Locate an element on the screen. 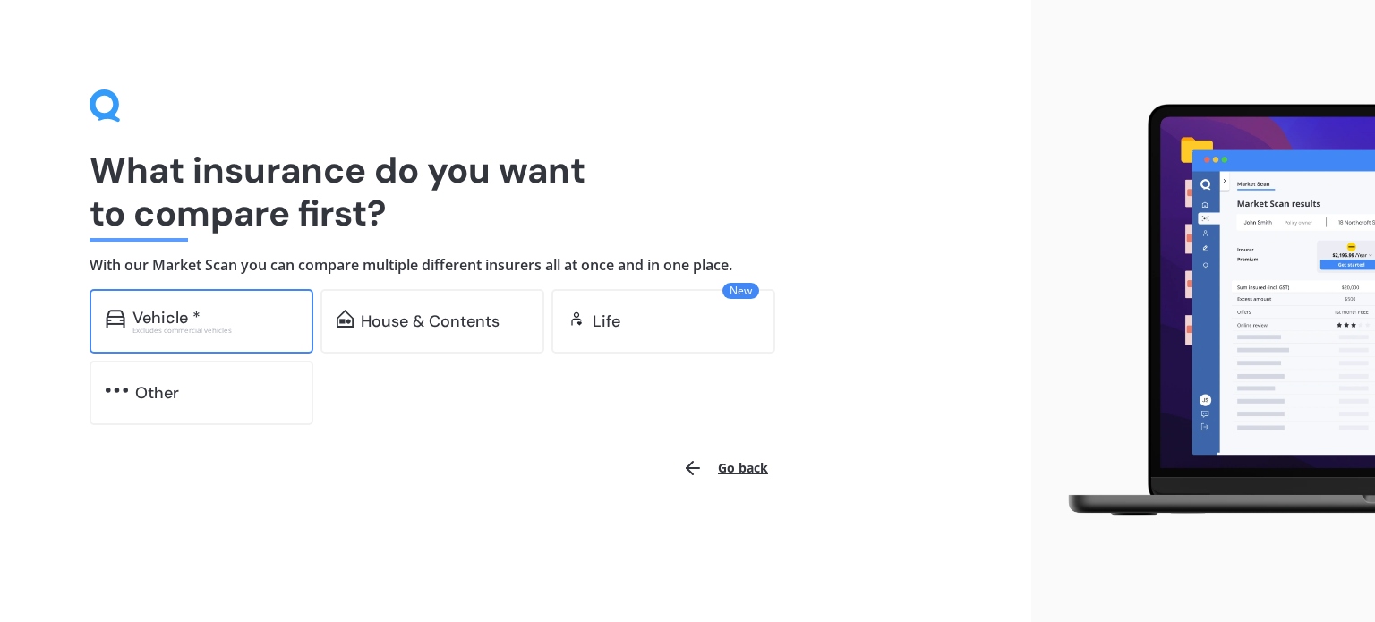  img: other.81dba5aafe580aa69f38.svg is located at coordinates (116, 390).